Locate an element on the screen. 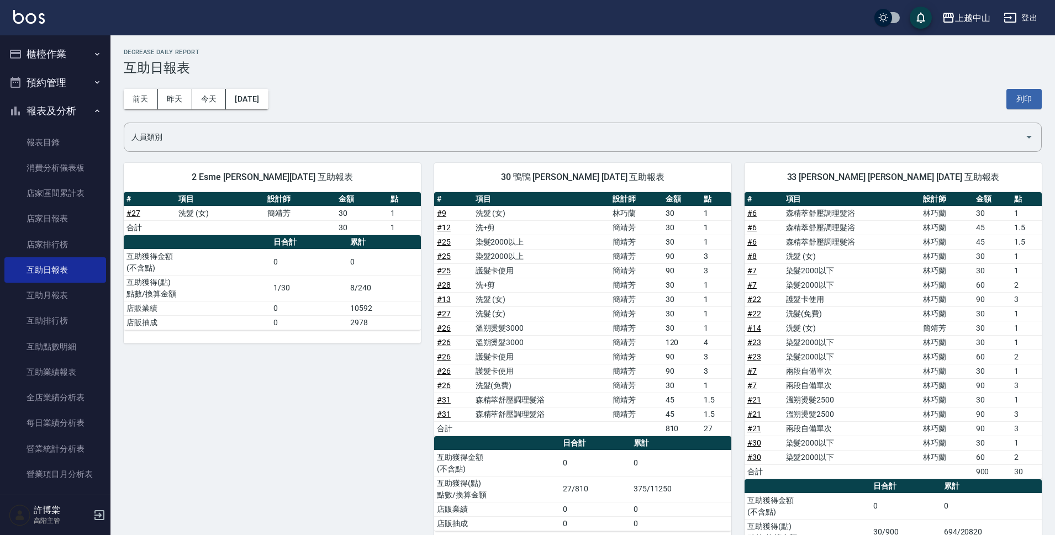 This screenshot has height=535, width=1055. img: Person is located at coordinates (20, 516).